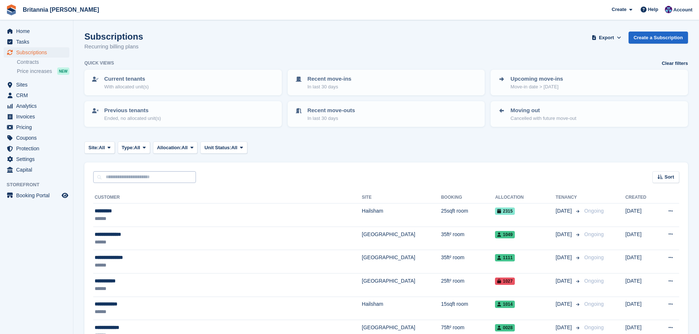 The height and width of the screenshot is (334, 699). What do you see at coordinates (468, 285) in the screenshot?
I see `td: 25ft² room` at bounding box center [468, 285].